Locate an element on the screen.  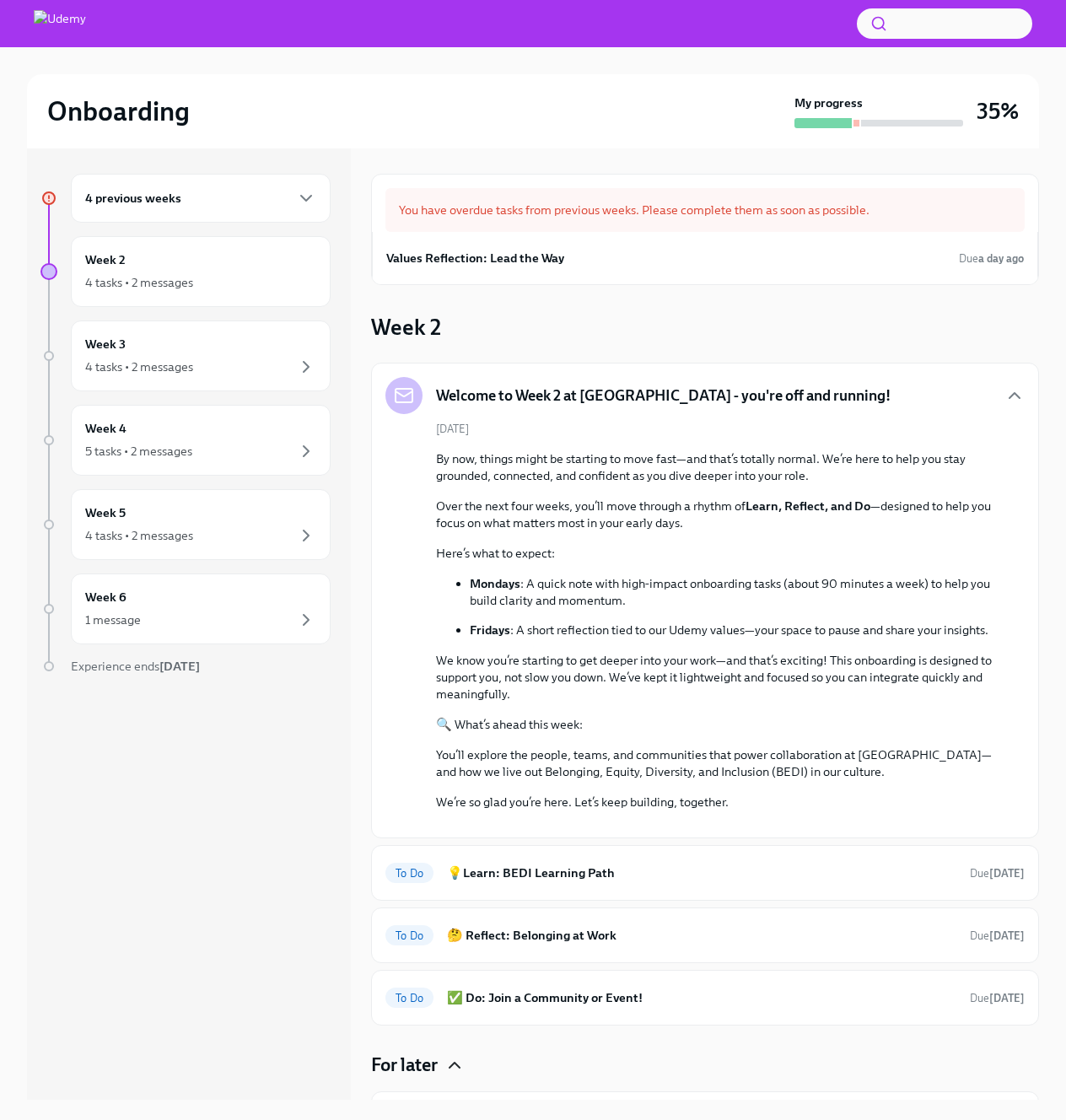
p: Here’s what to expect: is located at coordinates (717, 553).